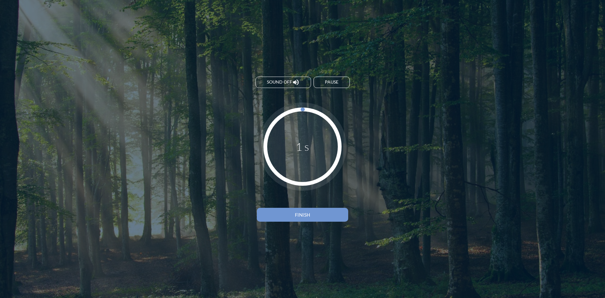 This screenshot has width=605, height=298. What do you see at coordinates (296, 82) in the screenshot?
I see `i: volume_up` at bounding box center [296, 82].